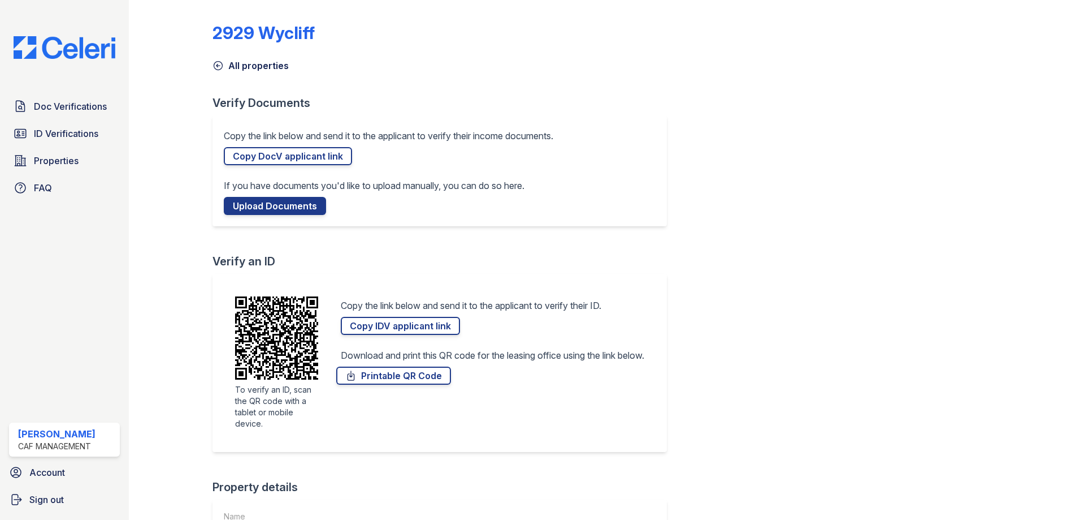  What do you see at coordinates (43, 188) in the screenshot?
I see `span: FAQ` at bounding box center [43, 188].